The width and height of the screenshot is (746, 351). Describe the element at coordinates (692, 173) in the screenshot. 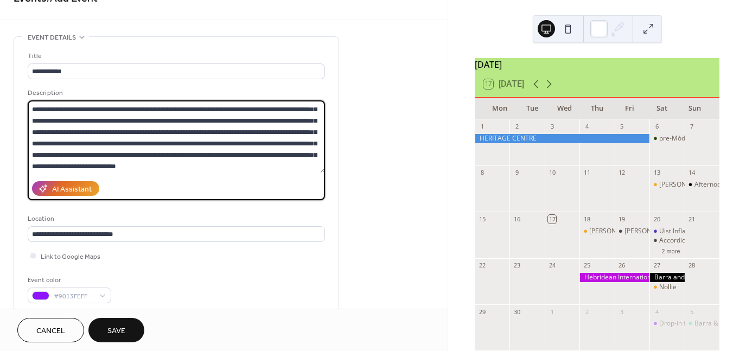

I see `div: 14` at that location.